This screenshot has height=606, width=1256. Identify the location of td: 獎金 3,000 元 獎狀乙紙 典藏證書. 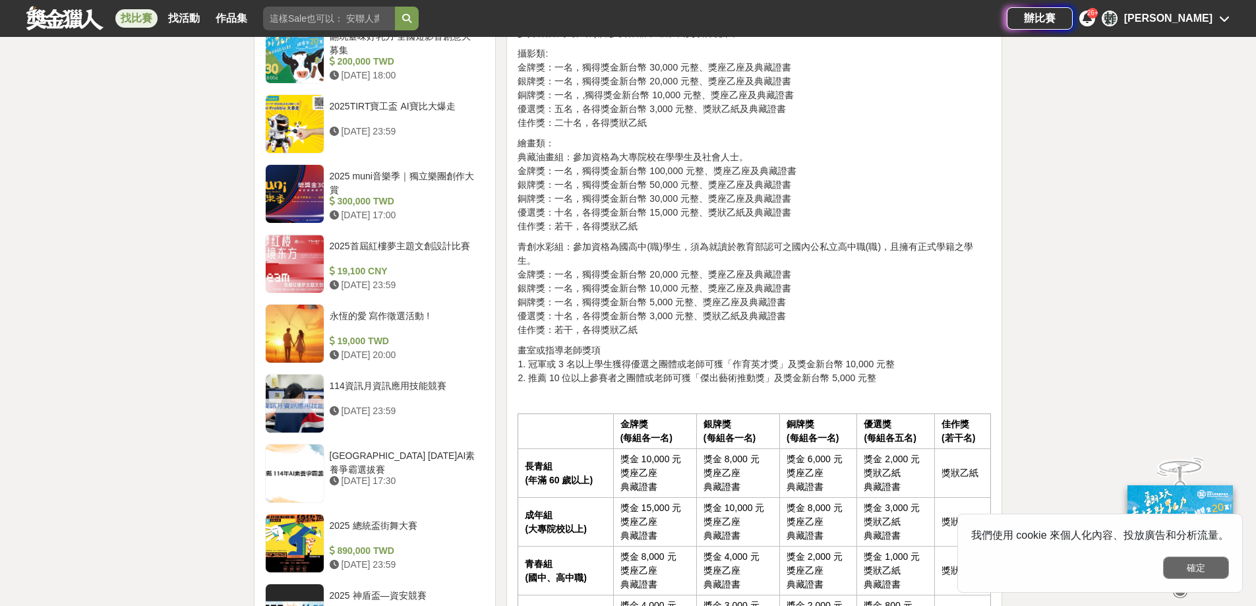
(896, 522).